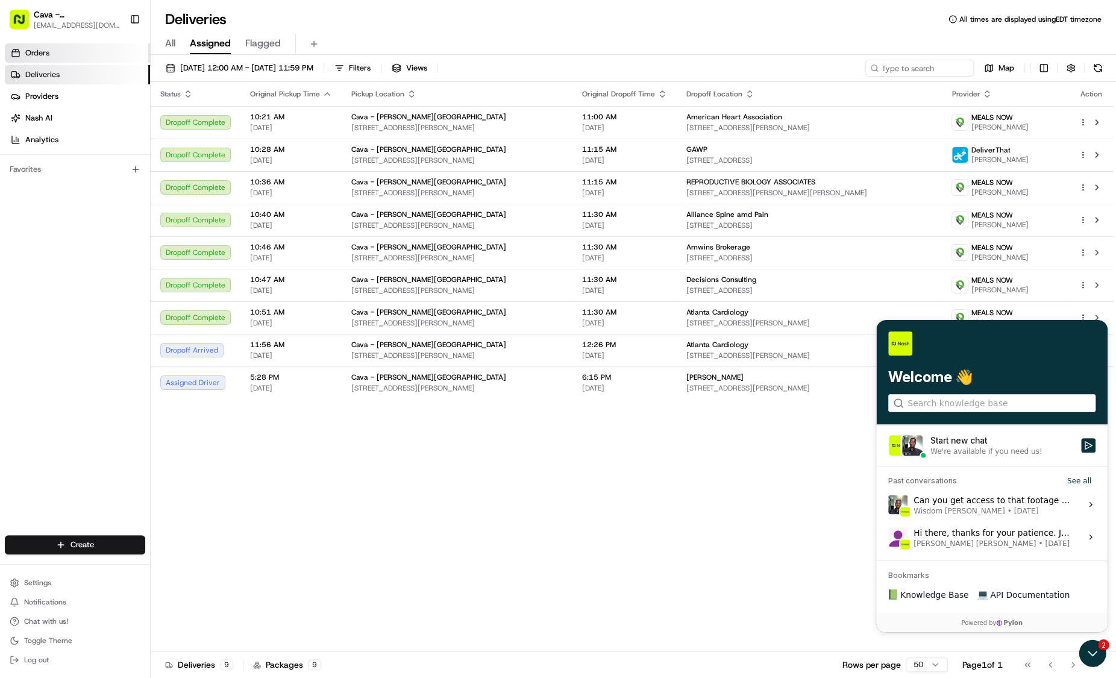  Describe the element at coordinates (1098, 68) in the screenshot. I see `button: Refresh` at that location.